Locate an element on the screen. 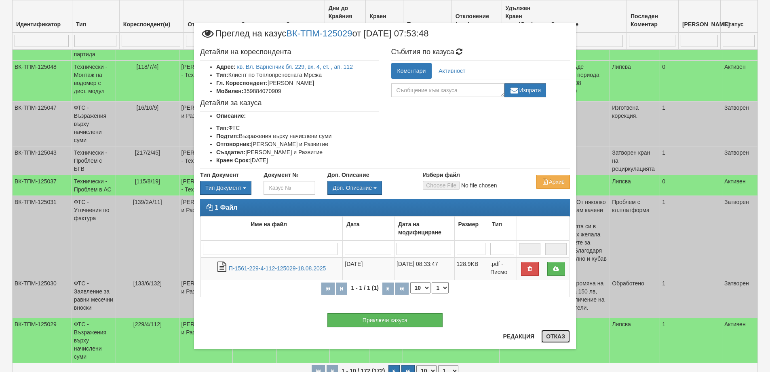  a: П-1561-229-4-112-125029-18.08.2025 is located at coordinates (277, 268).